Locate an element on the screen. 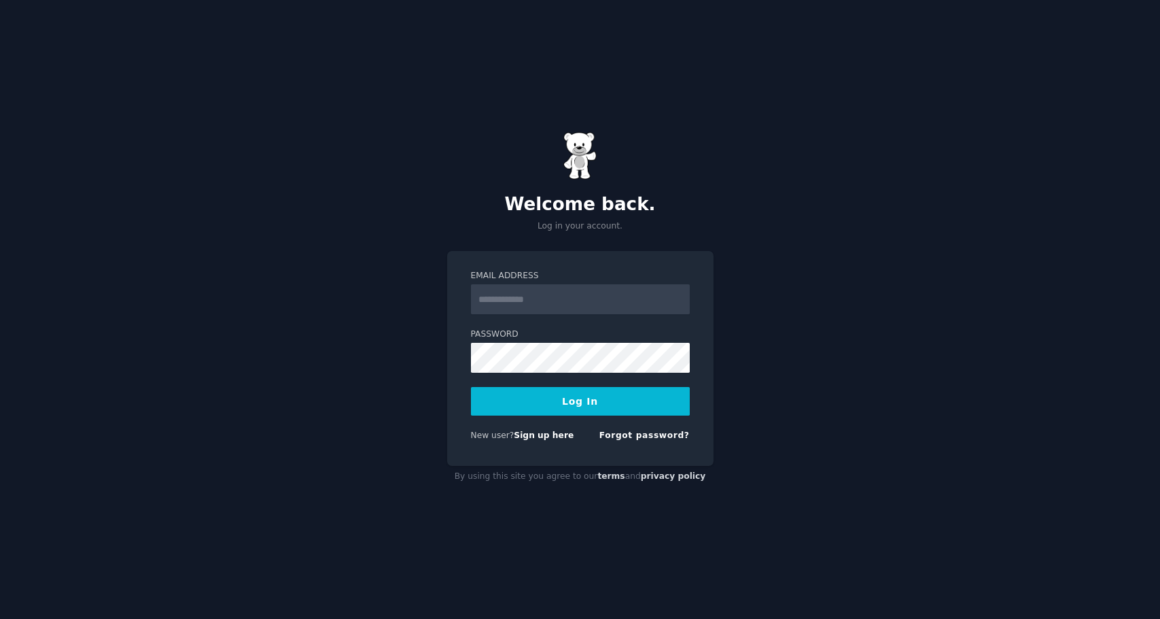 Image resolution: width=1160 pixels, height=619 pixels. label: Password is located at coordinates (580, 334).